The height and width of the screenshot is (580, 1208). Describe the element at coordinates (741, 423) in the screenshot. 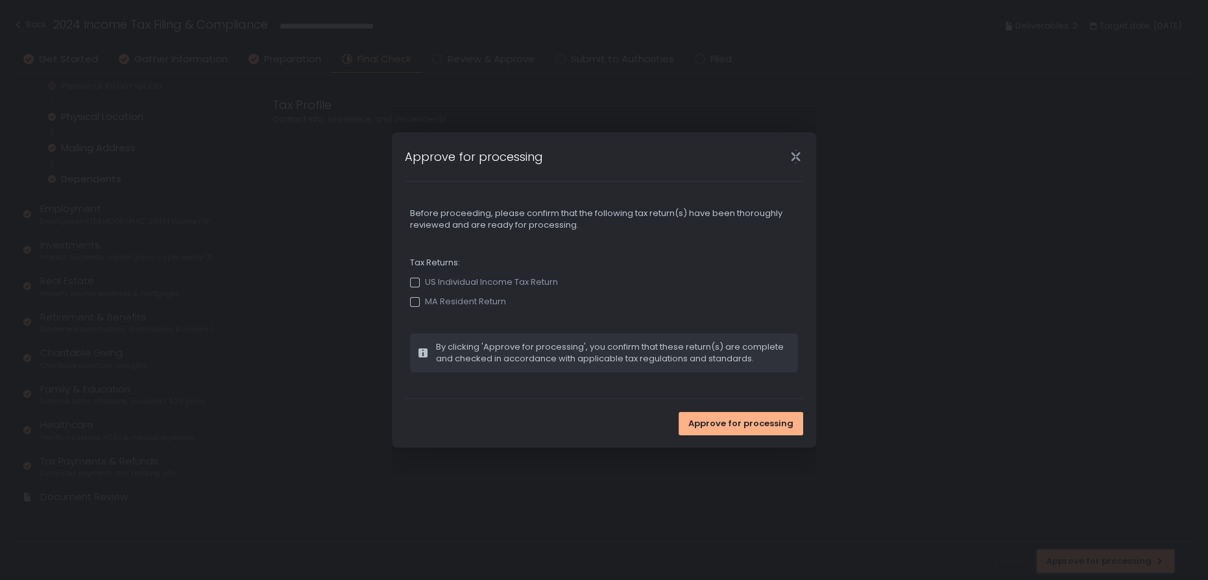

I see `span: Approve for processing` at that location.